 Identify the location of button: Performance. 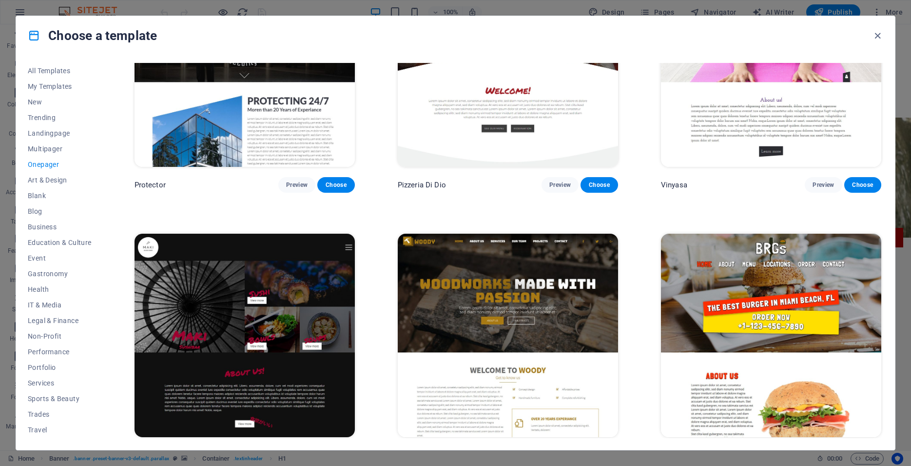
(59, 352).